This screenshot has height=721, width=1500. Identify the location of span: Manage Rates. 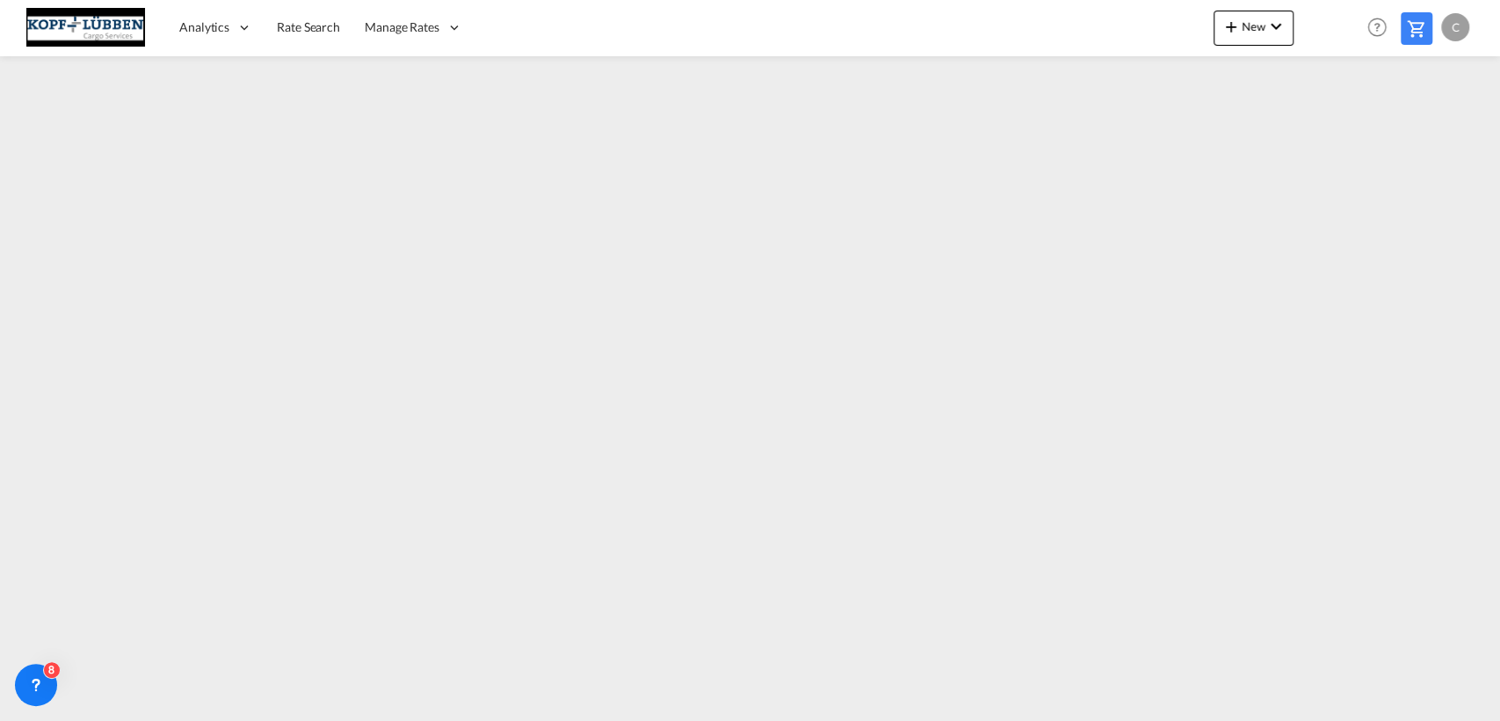
(402, 27).